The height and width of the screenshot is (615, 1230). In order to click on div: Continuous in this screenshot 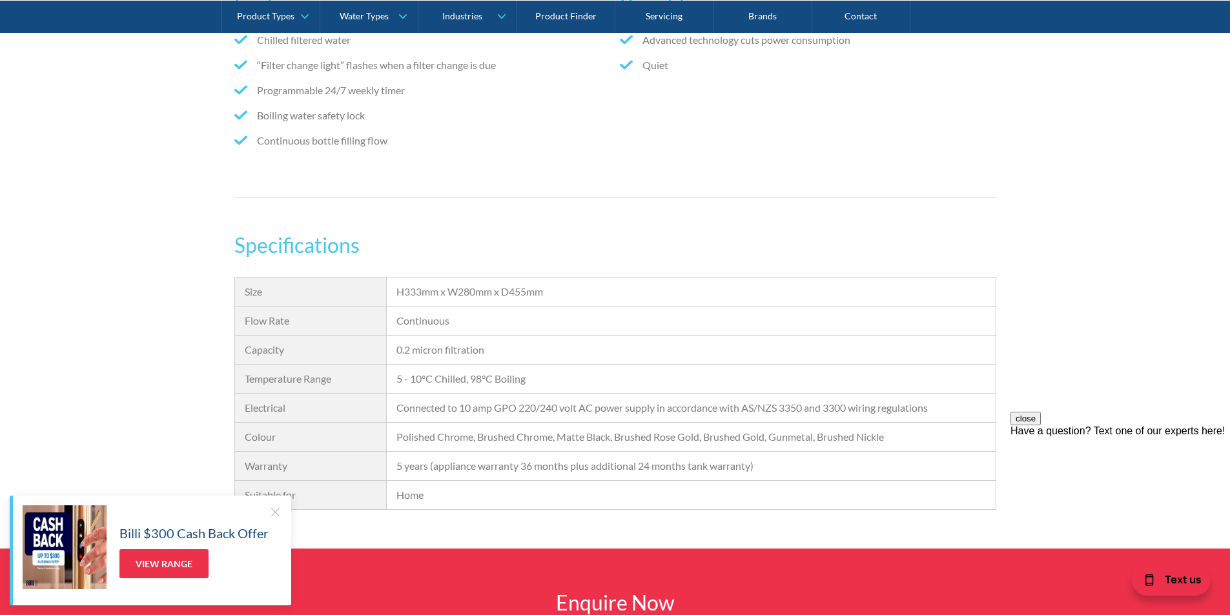, I will do `click(691, 321)`.